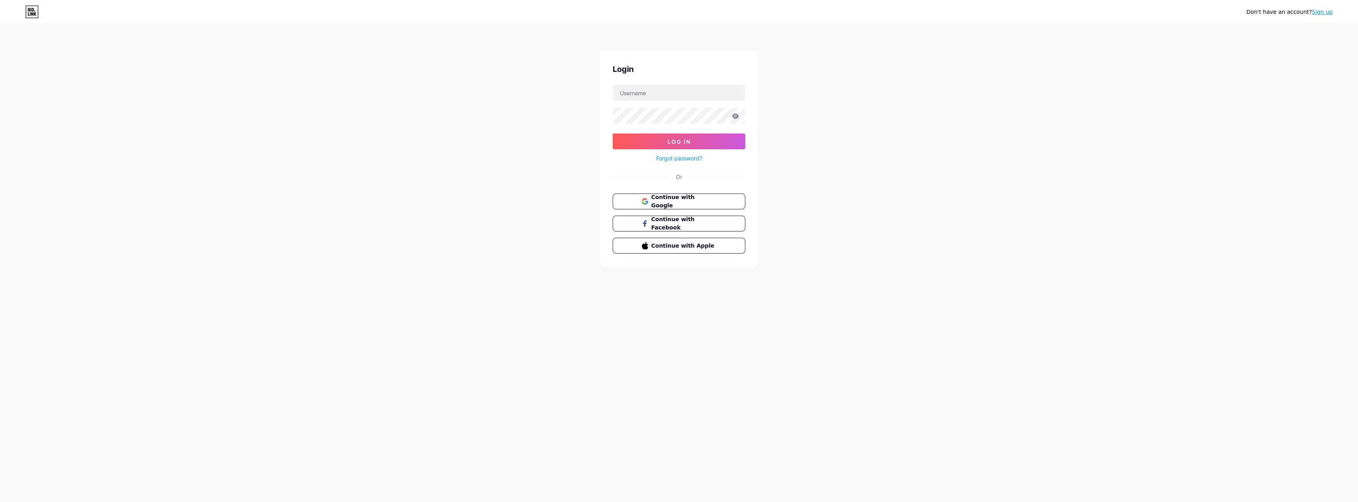 This screenshot has width=1358, height=502. Describe the element at coordinates (679, 93) in the screenshot. I see `input: Username` at that location.